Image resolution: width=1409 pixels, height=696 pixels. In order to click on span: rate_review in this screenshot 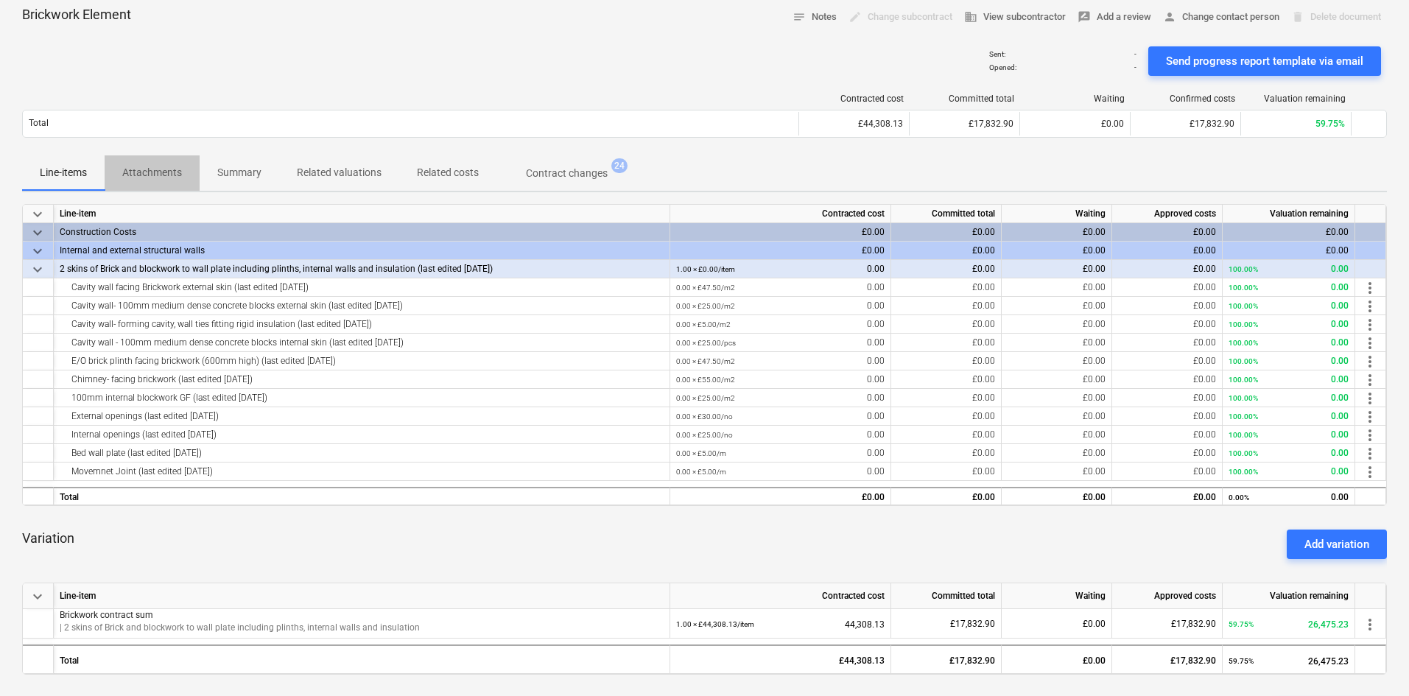, I will do `click(1085, 17)`.